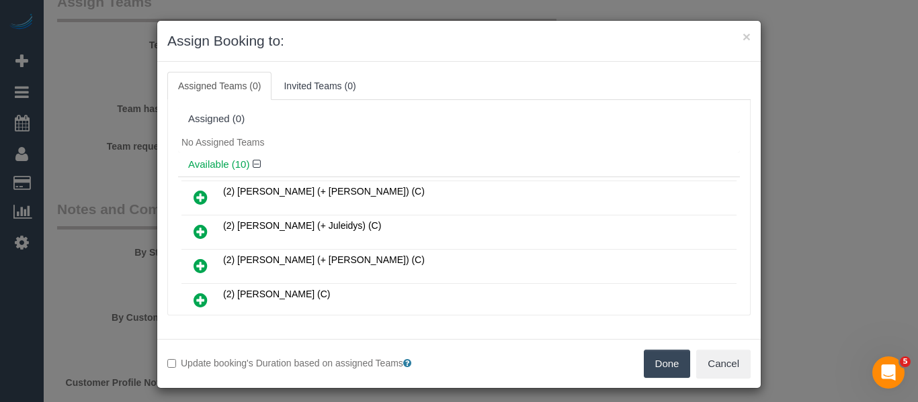  What do you see at coordinates (219, 86) in the screenshot?
I see `a: Assigned Teams (0)` at bounding box center [219, 86].